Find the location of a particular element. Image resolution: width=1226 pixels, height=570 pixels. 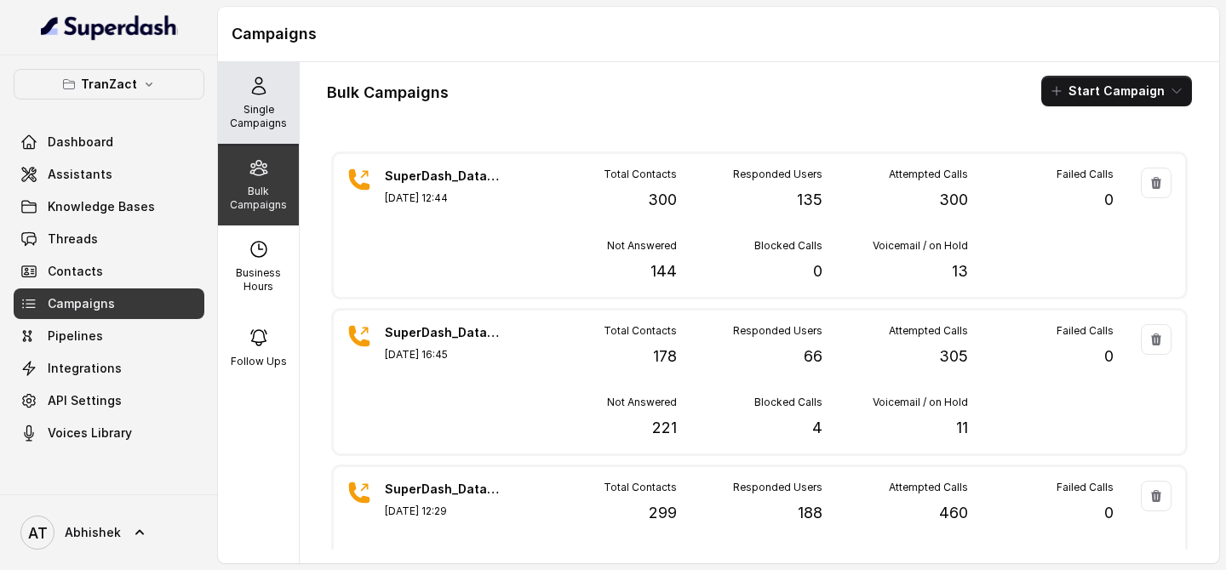

a: Assistants is located at coordinates (109, 175).